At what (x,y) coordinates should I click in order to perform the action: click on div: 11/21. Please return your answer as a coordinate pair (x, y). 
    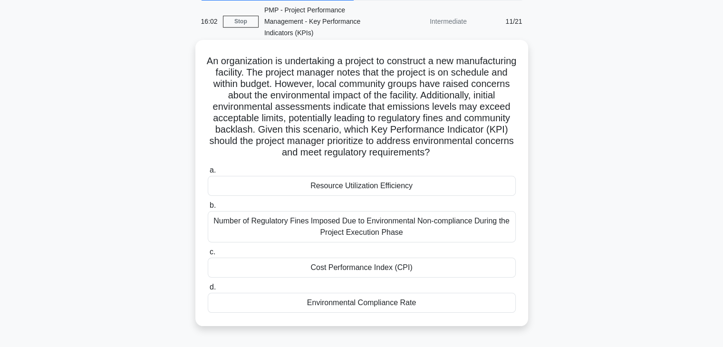
    Looking at the image, I should click on (500, 21).